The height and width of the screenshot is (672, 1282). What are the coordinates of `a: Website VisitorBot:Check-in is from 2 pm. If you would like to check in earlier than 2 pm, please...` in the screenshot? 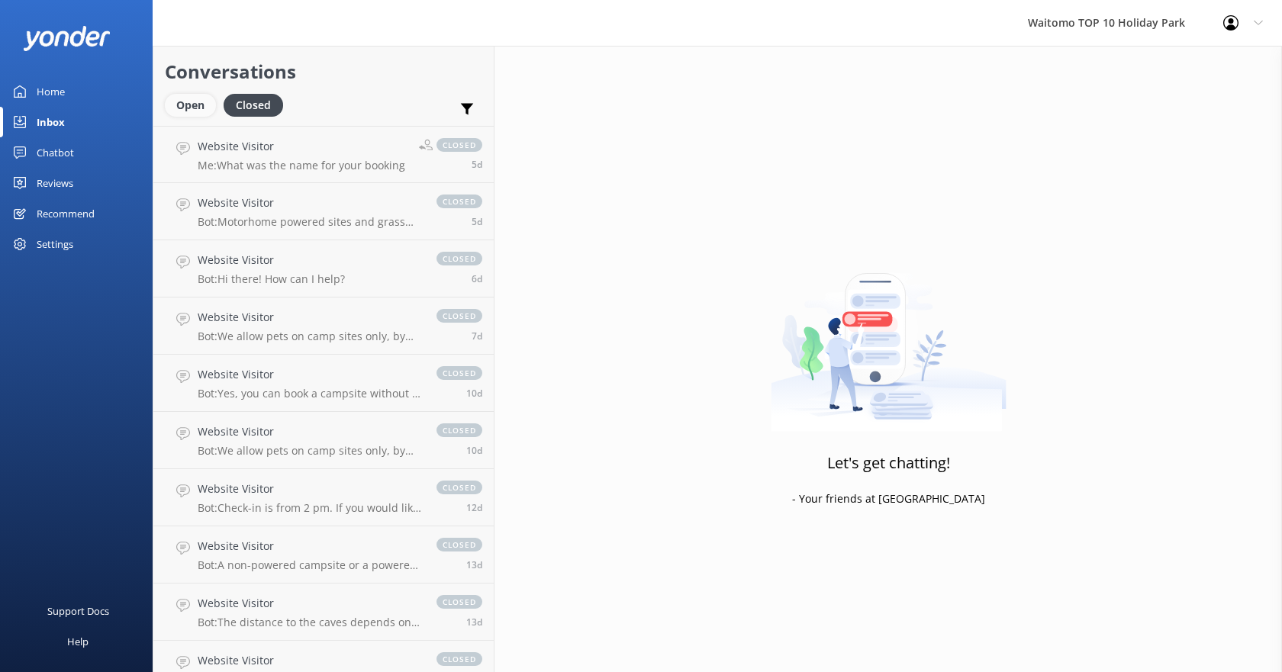 It's located at (324, 498).